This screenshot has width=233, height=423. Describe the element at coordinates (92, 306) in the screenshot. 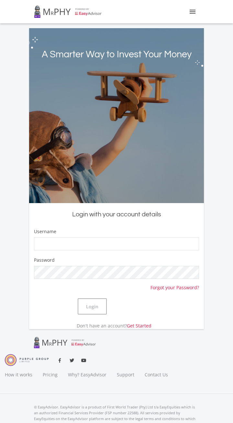

I see `button: Login` at that location.